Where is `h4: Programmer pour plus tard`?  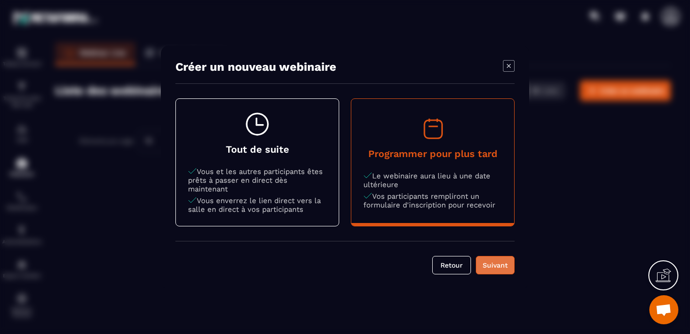 h4: Programmer pour plus tard is located at coordinates (433, 154).